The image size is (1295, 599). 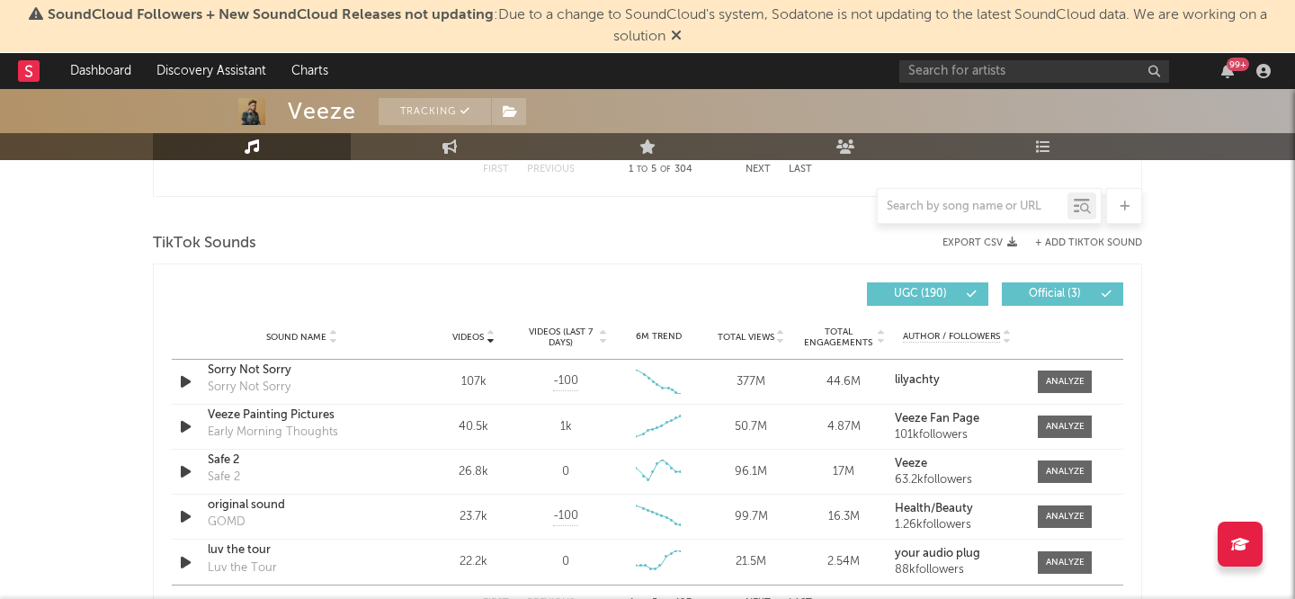 I want to click on button: First, so click(x=496, y=169).